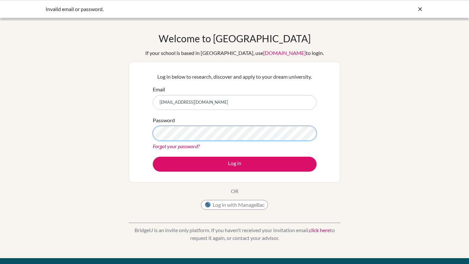  I want to click on button: Log in with ManageBac, so click(234, 205).